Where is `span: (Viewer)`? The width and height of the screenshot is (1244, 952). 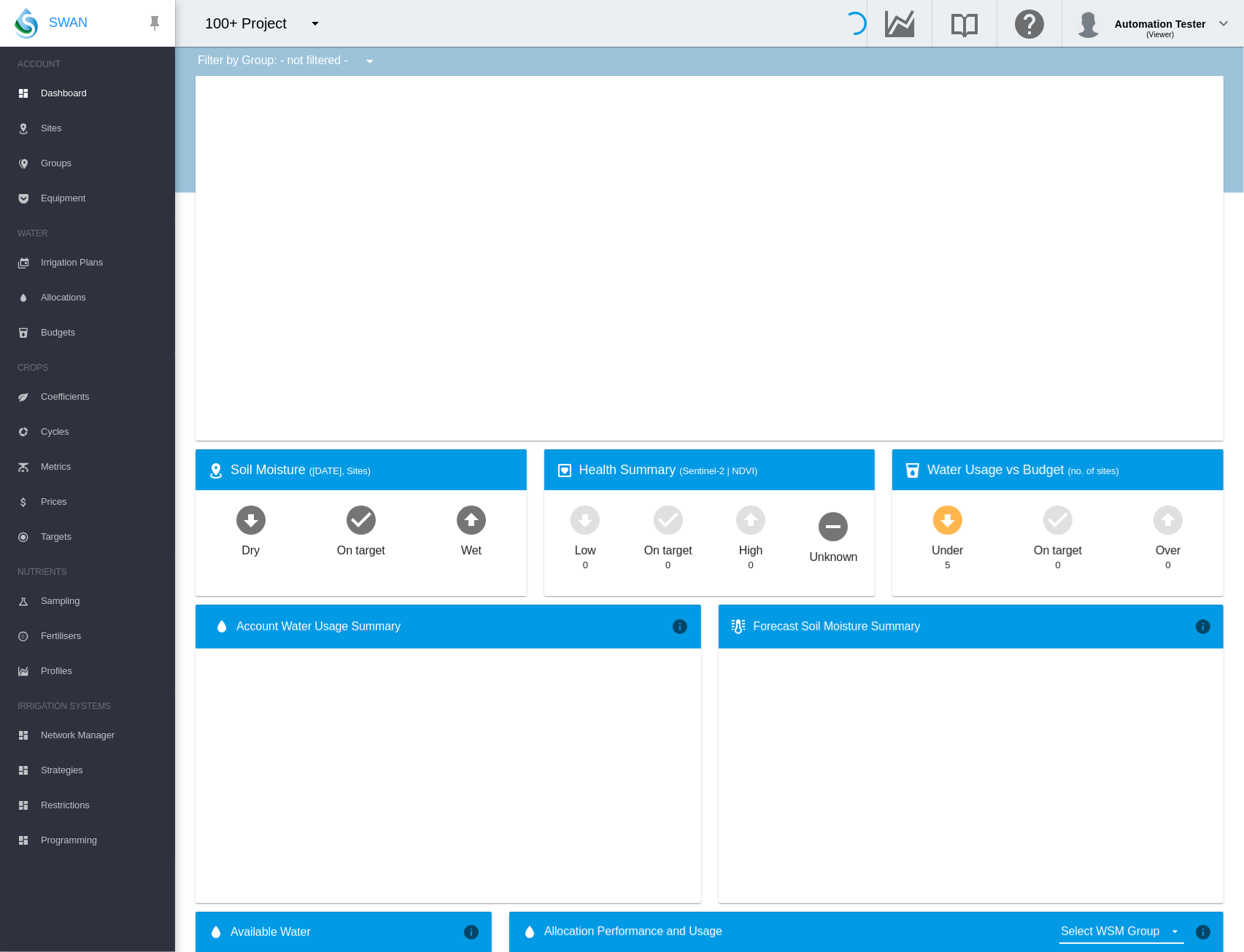
span: (Viewer) is located at coordinates (1160, 34).